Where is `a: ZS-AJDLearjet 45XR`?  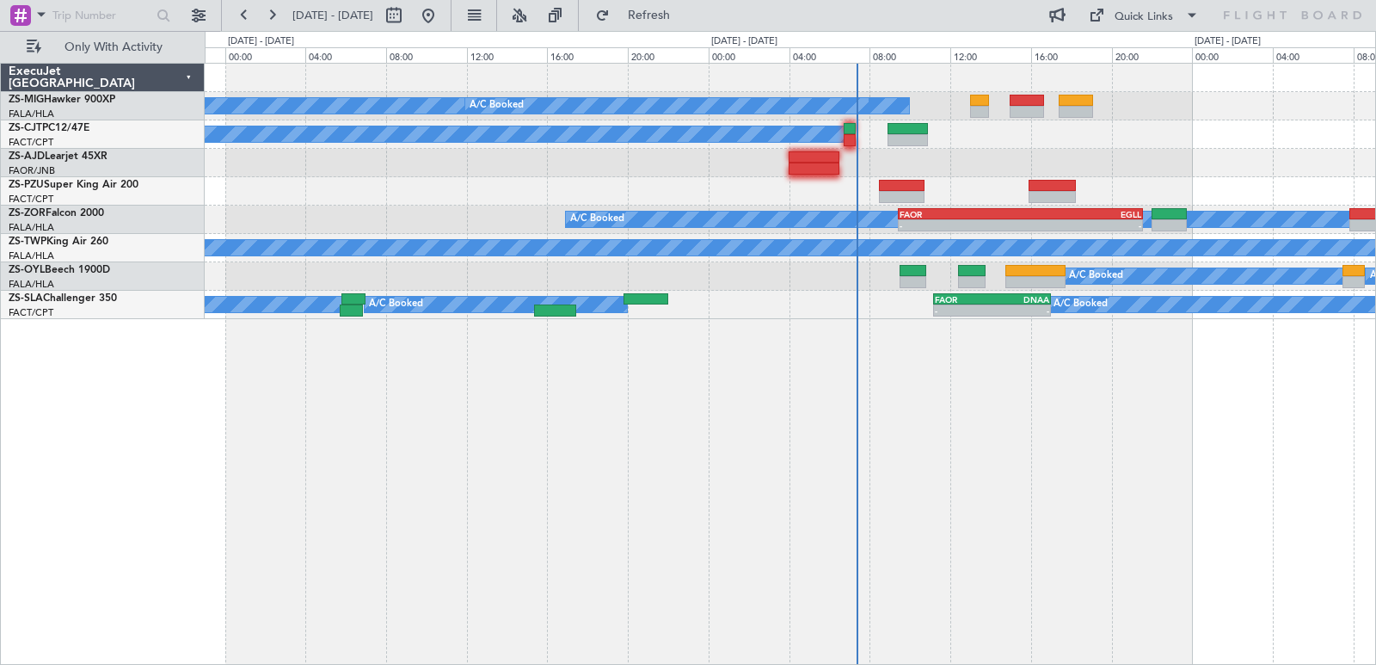 a: ZS-AJDLearjet 45XR is located at coordinates (58, 157).